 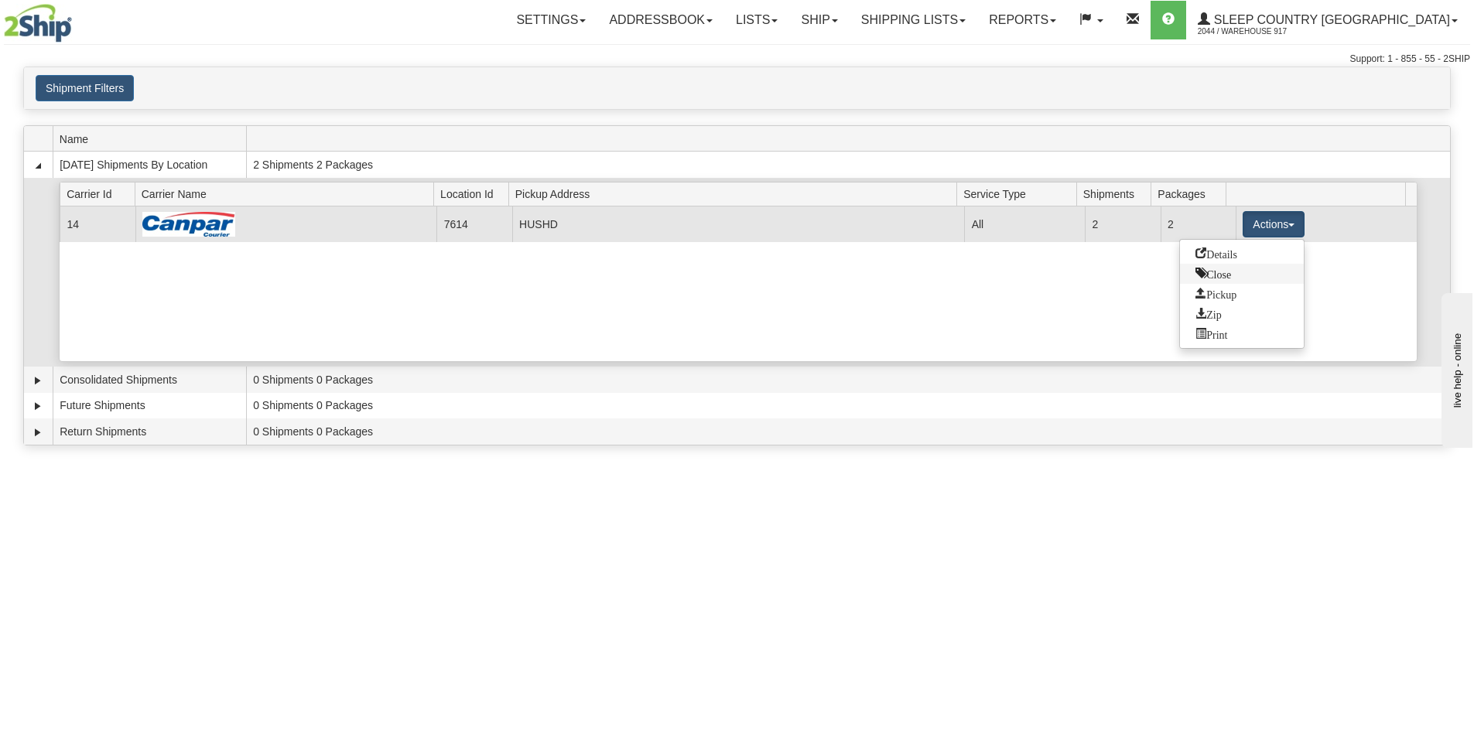 I want to click on td: 14, so click(x=97, y=224).